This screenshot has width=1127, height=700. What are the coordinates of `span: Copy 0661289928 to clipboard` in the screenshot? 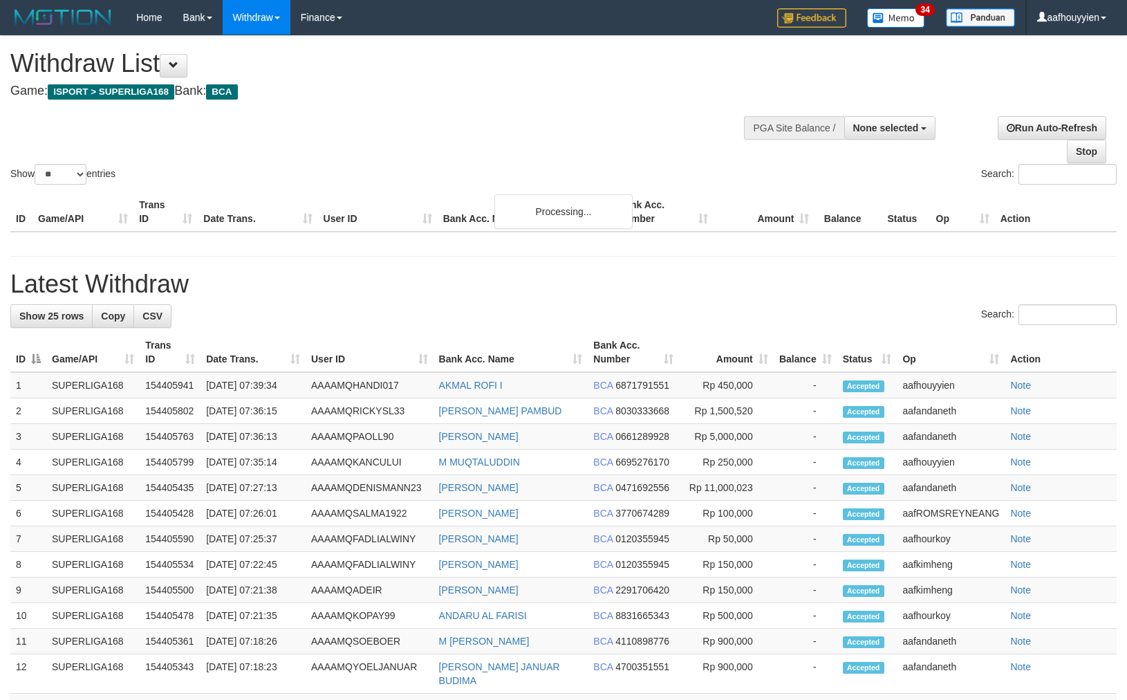 It's located at (642, 436).